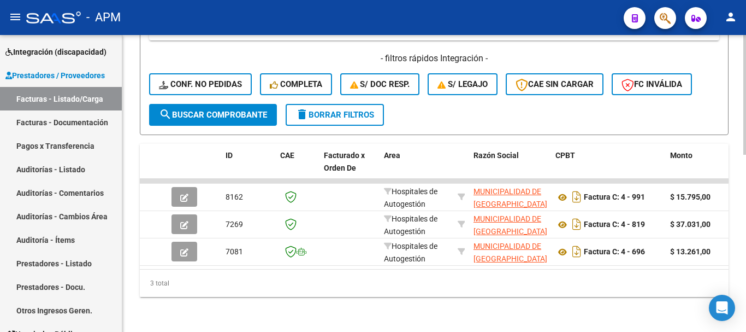 The height and width of the screenshot is (332, 746). What do you see at coordinates (463, 84) in the screenshot?
I see `span: S/ legajo` at bounding box center [463, 84].